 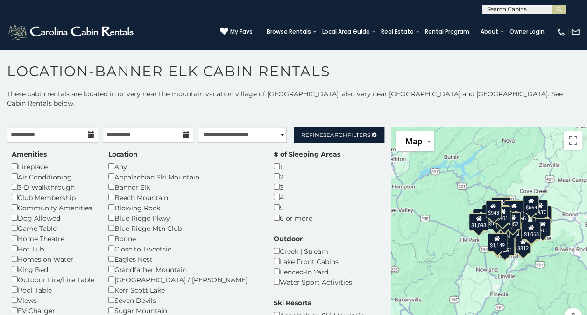 I want to click on button: Change map style, so click(x=415, y=141).